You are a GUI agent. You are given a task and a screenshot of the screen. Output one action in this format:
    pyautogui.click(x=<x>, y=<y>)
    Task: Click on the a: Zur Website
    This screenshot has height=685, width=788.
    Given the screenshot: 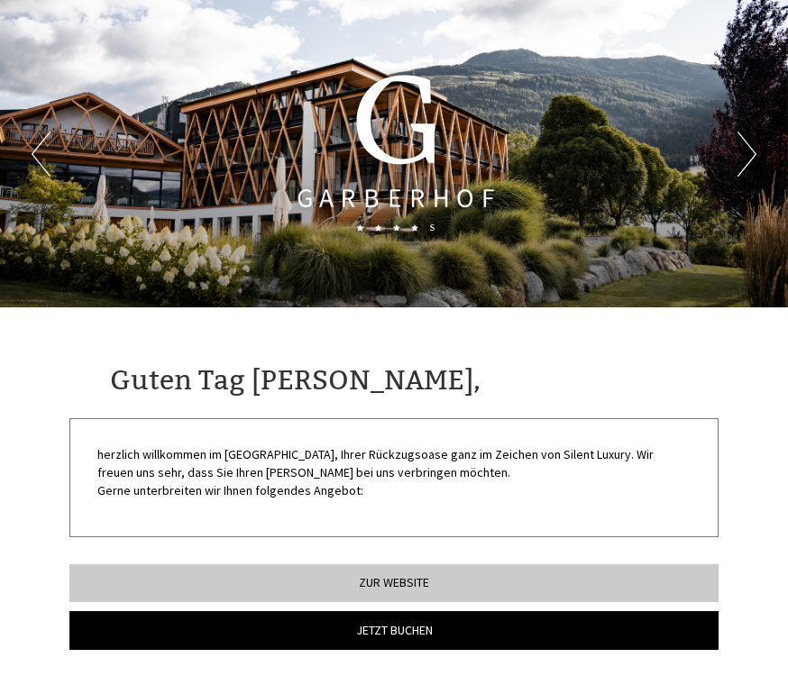 What is the action you would take?
    pyautogui.click(x=394, y=584)
    